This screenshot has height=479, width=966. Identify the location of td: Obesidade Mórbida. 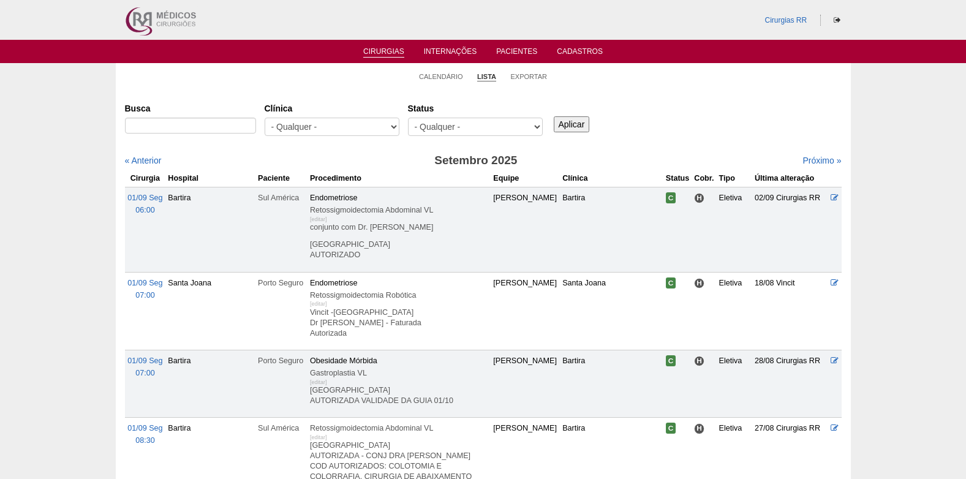
(399, 384).